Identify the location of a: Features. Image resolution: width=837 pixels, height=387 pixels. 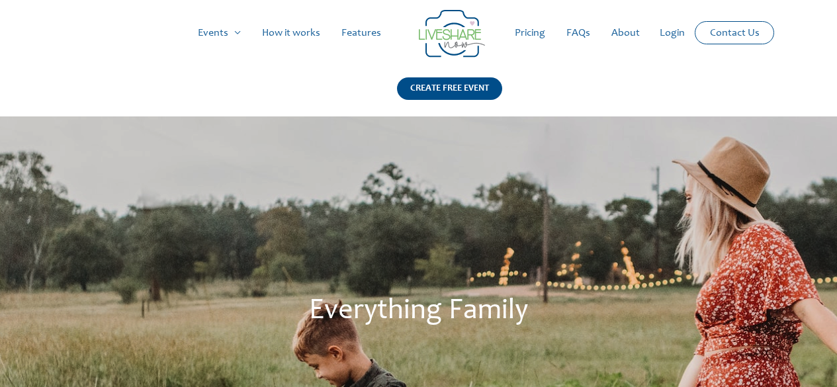
(361, 33).